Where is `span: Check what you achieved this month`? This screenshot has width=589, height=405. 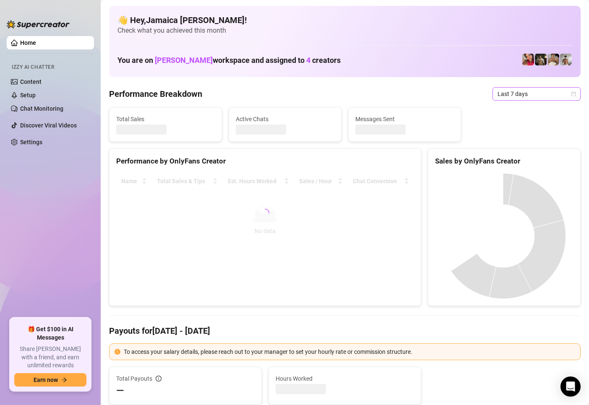 span: Check what you achieved this month is located at coordinates (345, 31).